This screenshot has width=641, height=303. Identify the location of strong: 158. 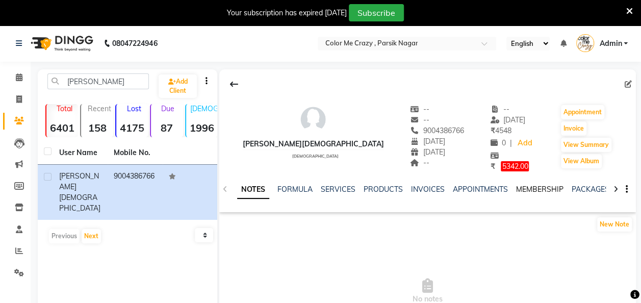
(97, 128).